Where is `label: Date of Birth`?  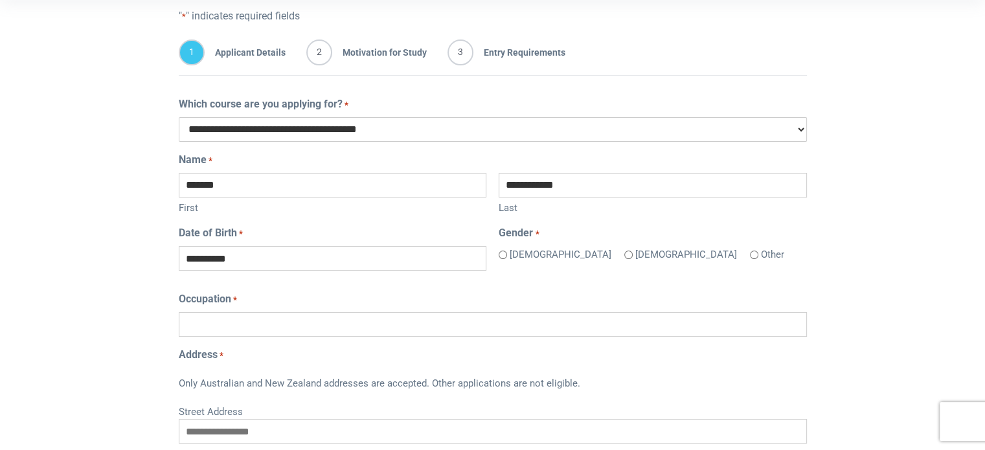 label: Date of Birth is located at coordinates (211, 233).